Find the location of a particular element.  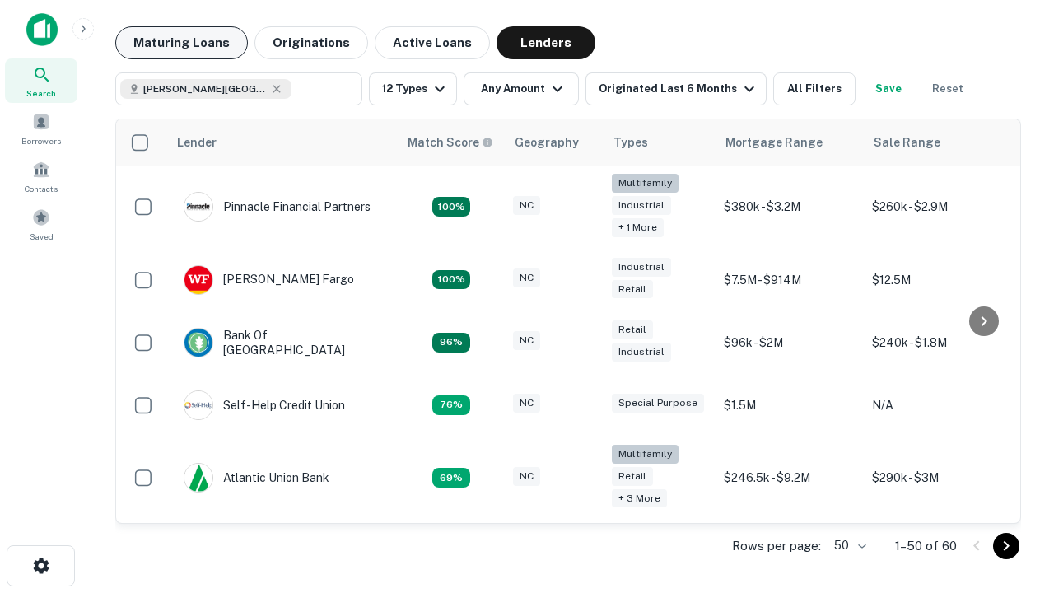

div: Chat Widget is located at coordinates (1013, 501).